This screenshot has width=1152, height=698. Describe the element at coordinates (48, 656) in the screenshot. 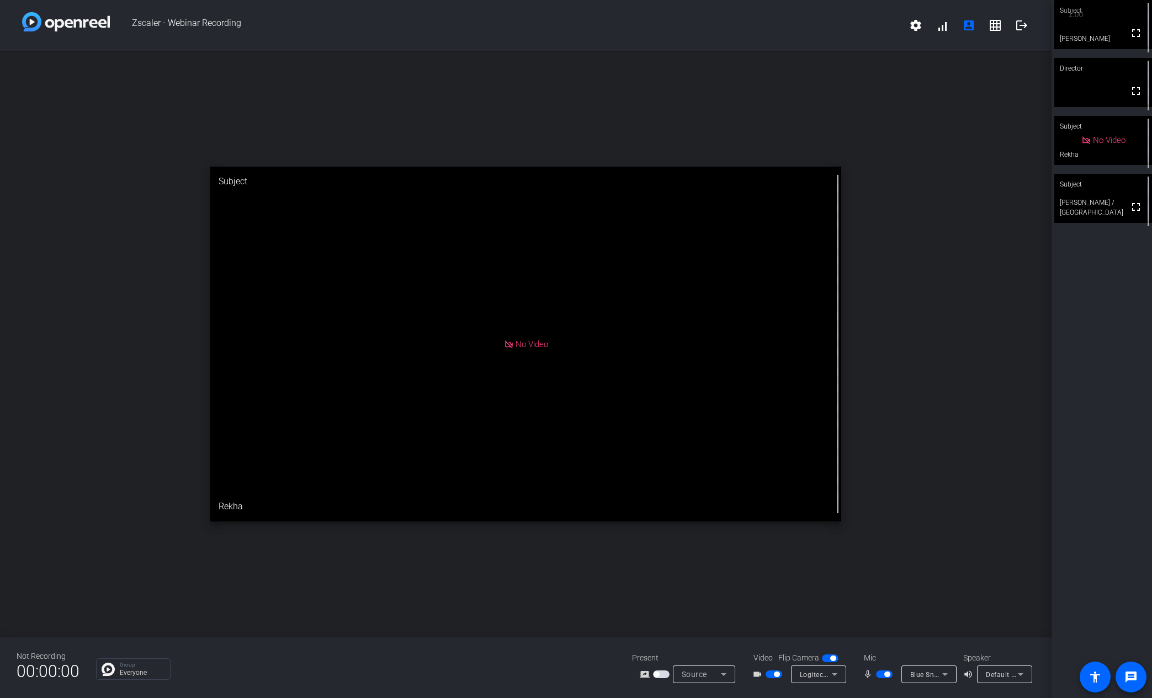

I see `div: Not Recording` at that location.